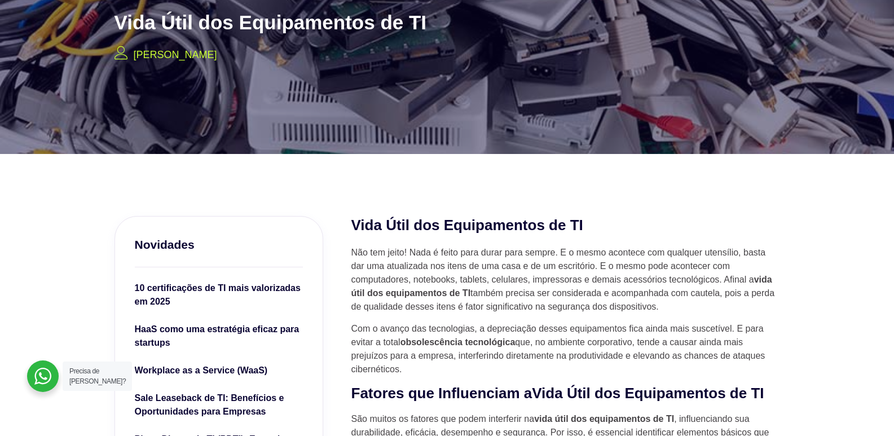 Image resolution: width=894 pixels, height=436 pixels. Describe the element at coordinates (219, 337) in the screenshot. I see `span: HaaS como uma estratégia eficaz para startups` at that location.